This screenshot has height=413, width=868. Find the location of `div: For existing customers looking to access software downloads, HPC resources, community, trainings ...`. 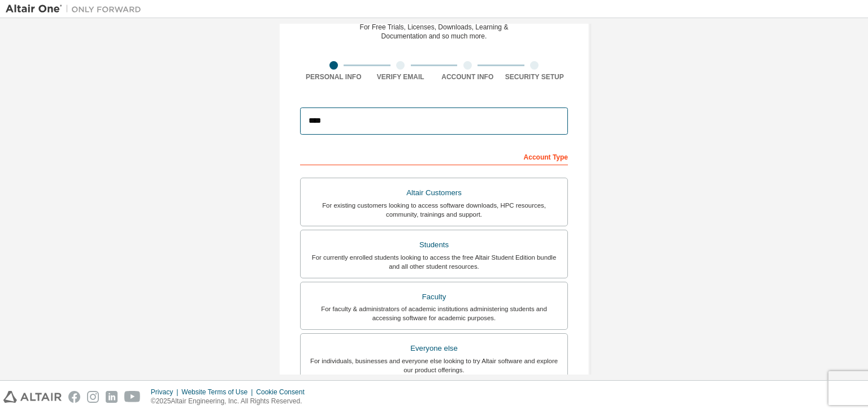

div: For existing customers looking to access software downloads, HPC resources, community, trainings ... is located at coordinates (434, 210).